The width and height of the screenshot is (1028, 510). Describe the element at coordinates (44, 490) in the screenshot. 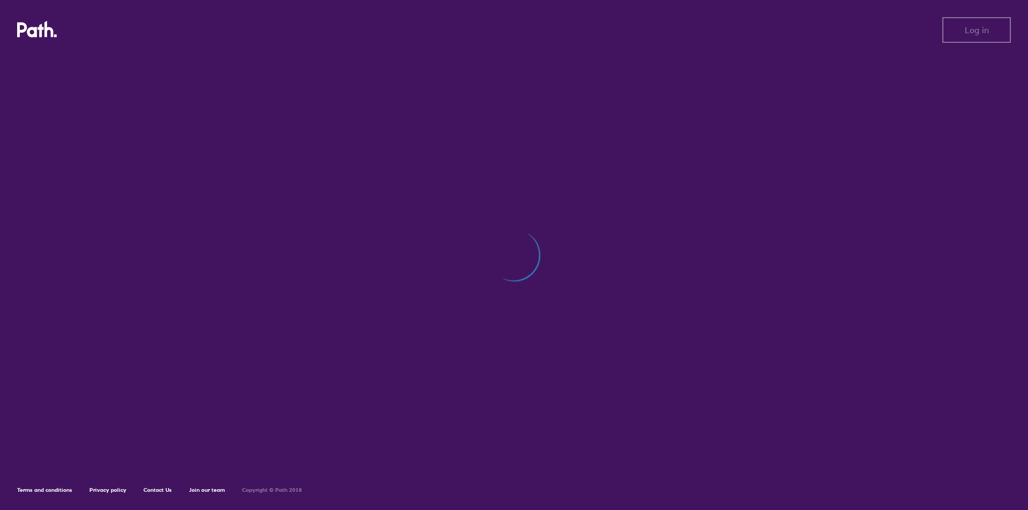

I see `a: Terms and conditions` at that location.